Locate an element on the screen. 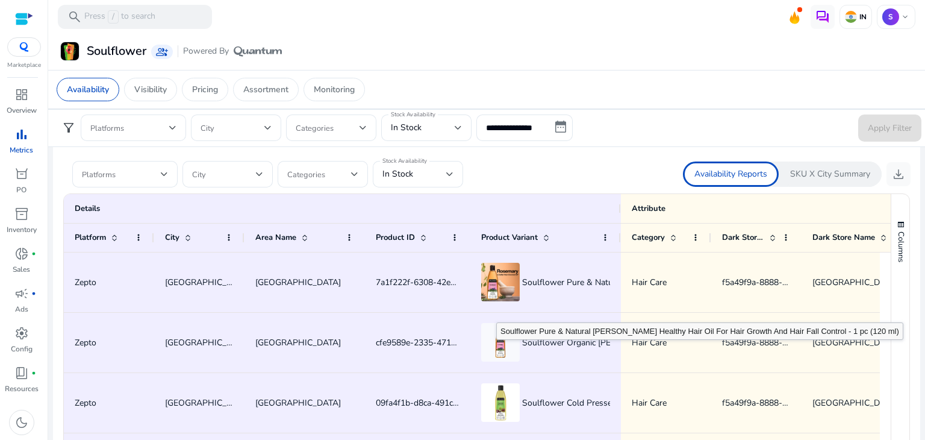 The width and height of the screenshot is (925, 440). span: Platform is located at coordinates (90, 237).